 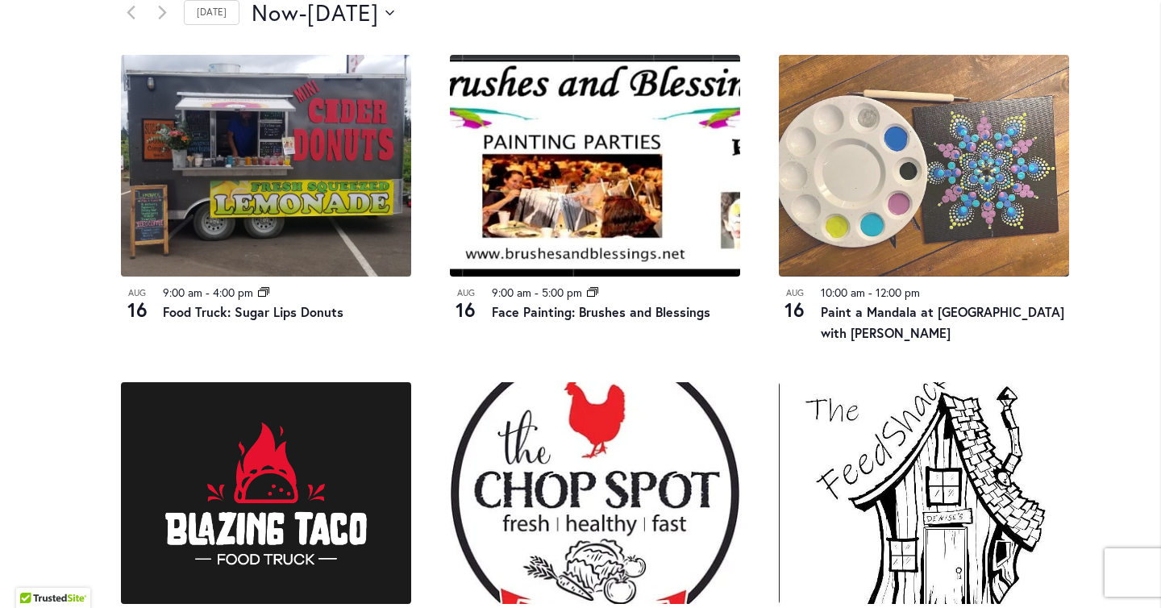 What do you see at coordinates (843, 292) in the screenshot?
I see `time: 10:00 am` at bounding box center [843, 292].